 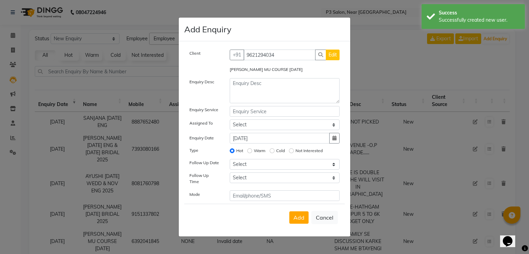 I want to click on button: Cancel, so click(x=325, y=218).